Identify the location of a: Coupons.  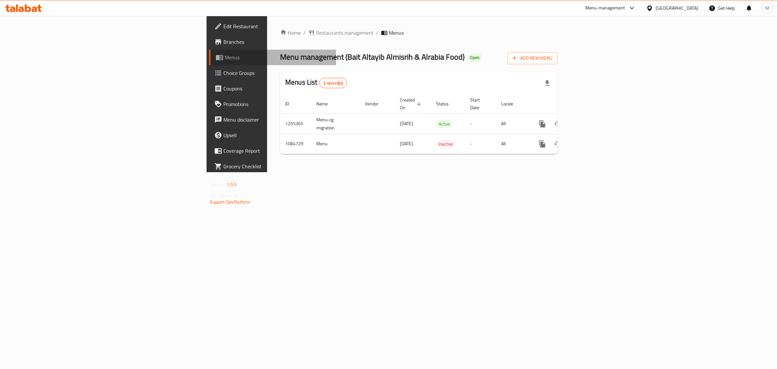
(273, 88).